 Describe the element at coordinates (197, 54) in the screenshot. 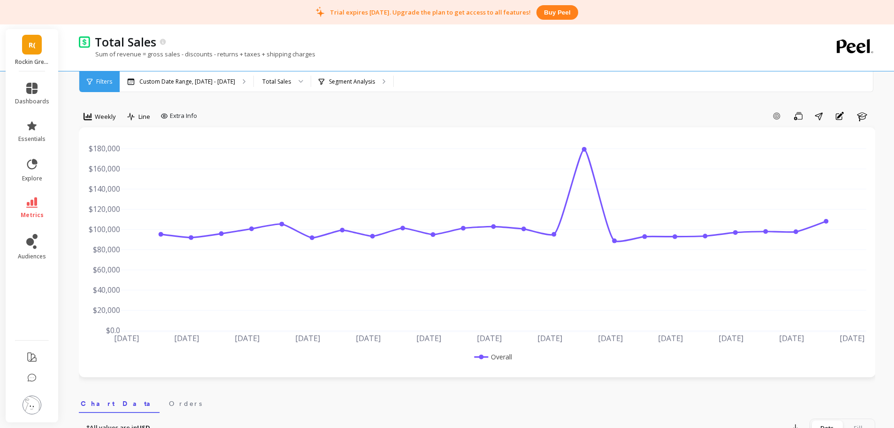

I see `p: Sum of revenue = gross sales - discounts - returns + taxes + shipping charges` at that location.